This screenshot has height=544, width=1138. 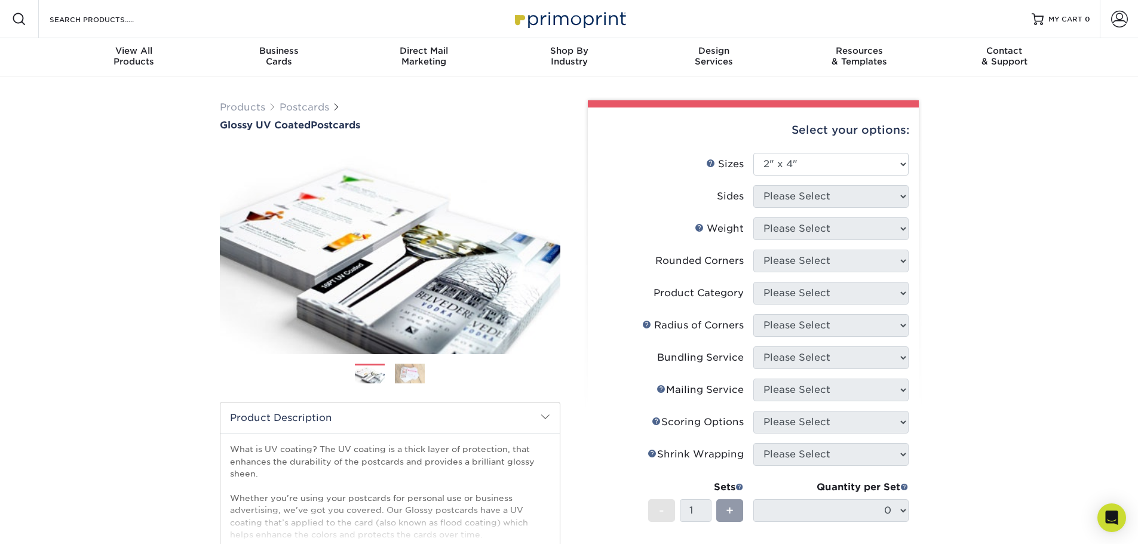 I want to click on h1: Postcards, so click(x=390, y=125).